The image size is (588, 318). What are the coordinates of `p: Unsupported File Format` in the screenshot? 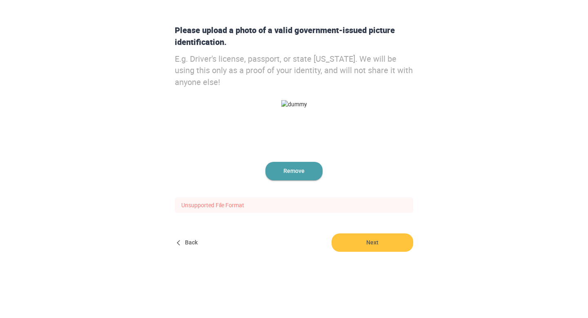 It's located at (294, 205).